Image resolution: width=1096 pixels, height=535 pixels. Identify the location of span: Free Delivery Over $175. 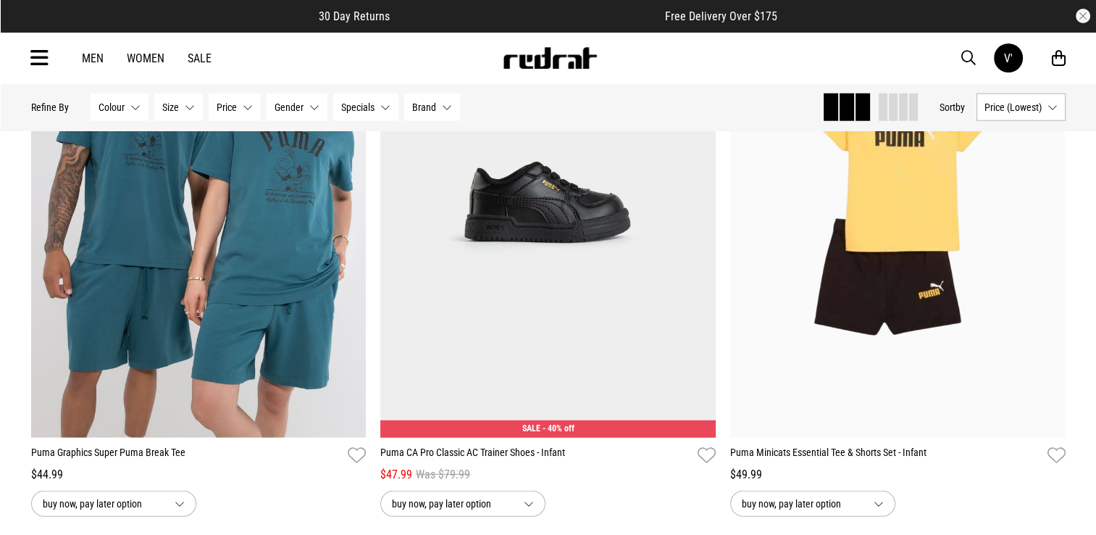
(721, 16).